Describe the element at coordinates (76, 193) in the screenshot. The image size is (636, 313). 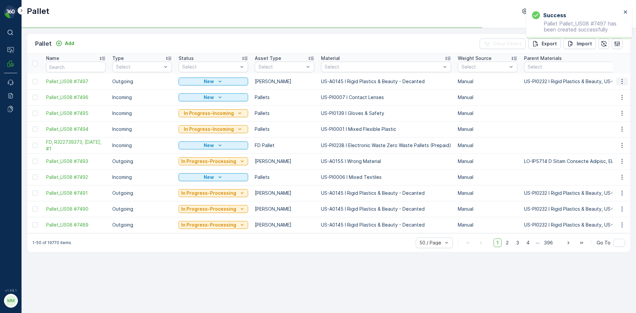
I see `a: Pallet_US08 #7491` at that location.